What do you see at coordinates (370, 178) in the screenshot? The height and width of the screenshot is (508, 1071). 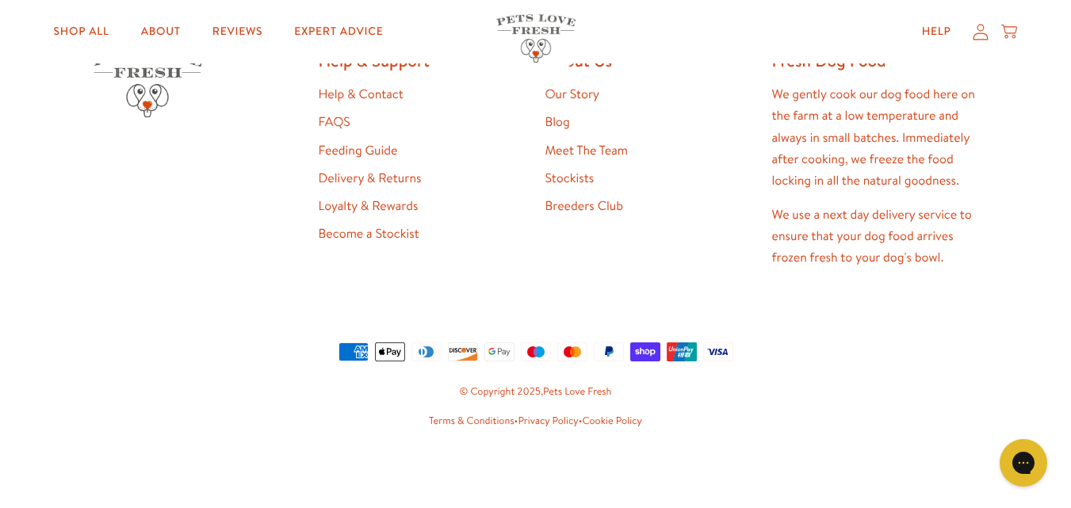 I see `a: Delivery & Returns` at bounding box center [370, 178].